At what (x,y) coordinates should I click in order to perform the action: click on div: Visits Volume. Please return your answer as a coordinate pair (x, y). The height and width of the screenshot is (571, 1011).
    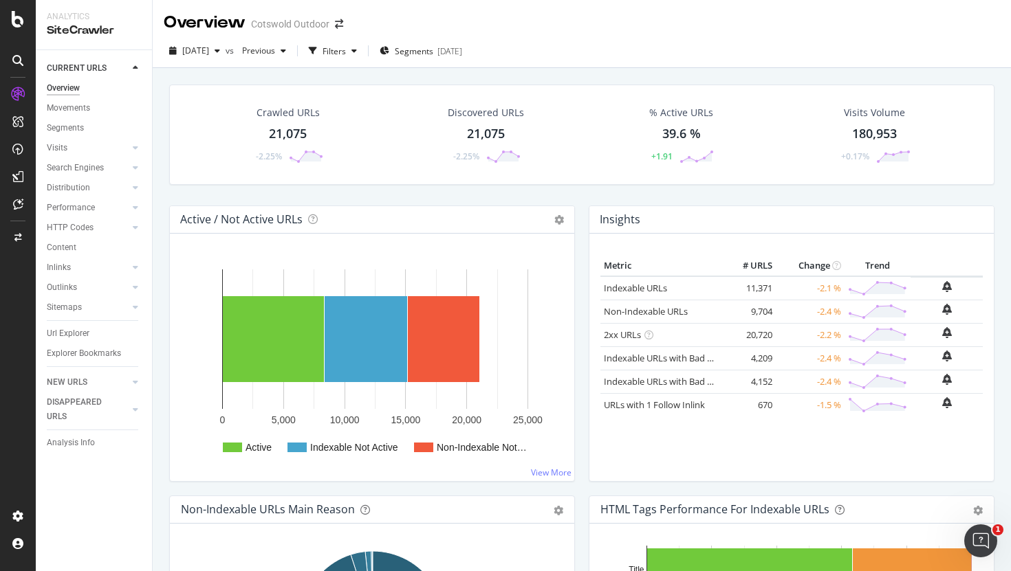
    Looking at the image, I should click on (874, 113).